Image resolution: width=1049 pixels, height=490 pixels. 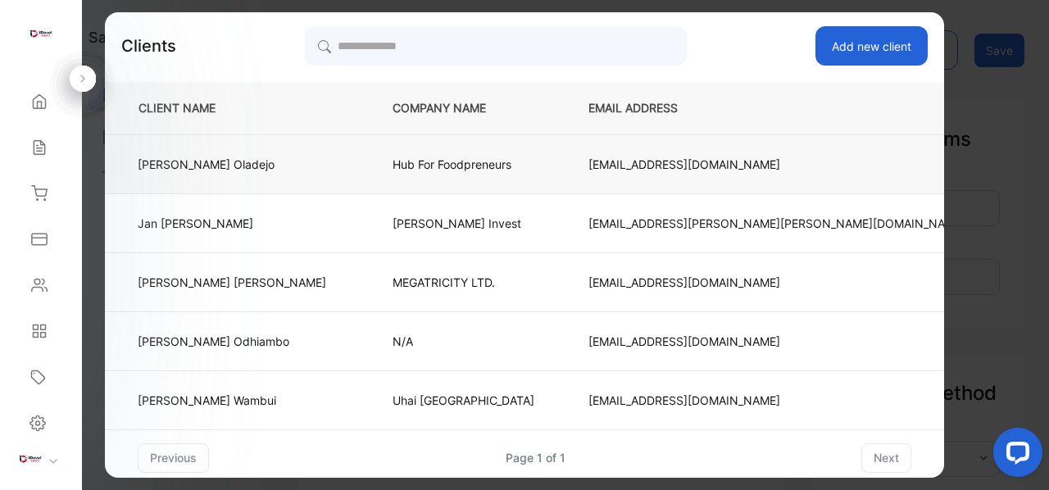 I want to click on button: Open LiveChat chat widget, so click(x=38, y=31).